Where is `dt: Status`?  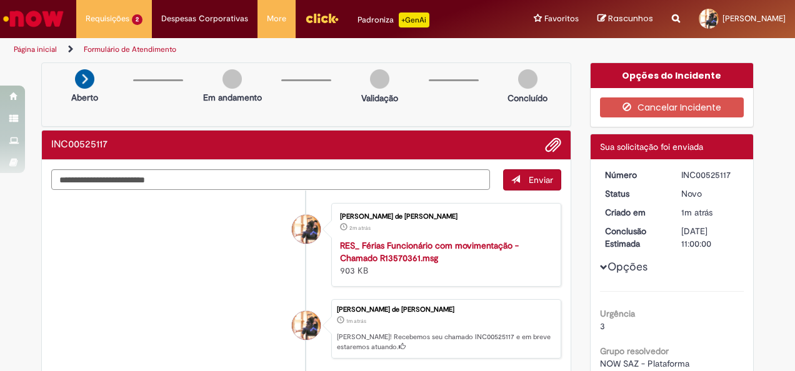
dt: Status is located at coordinates (634, 194).